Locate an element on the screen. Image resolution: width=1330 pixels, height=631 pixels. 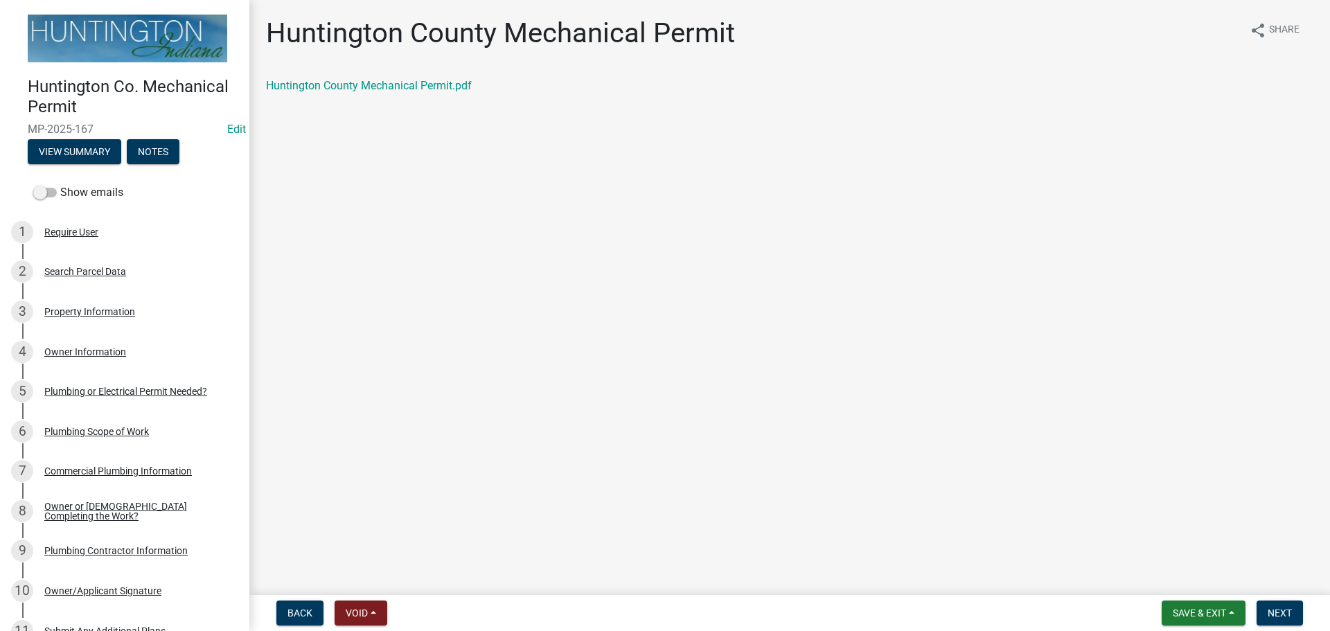
div: Search Parcel Data is located at coordinates (85, 272).